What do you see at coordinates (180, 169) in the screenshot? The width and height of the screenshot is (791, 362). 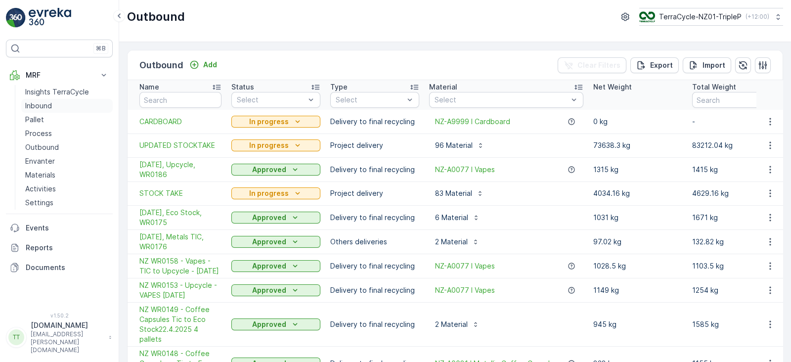 I see `a: 11/7/2025, Upcycle, WR0186` at bounding box center [180, 169].